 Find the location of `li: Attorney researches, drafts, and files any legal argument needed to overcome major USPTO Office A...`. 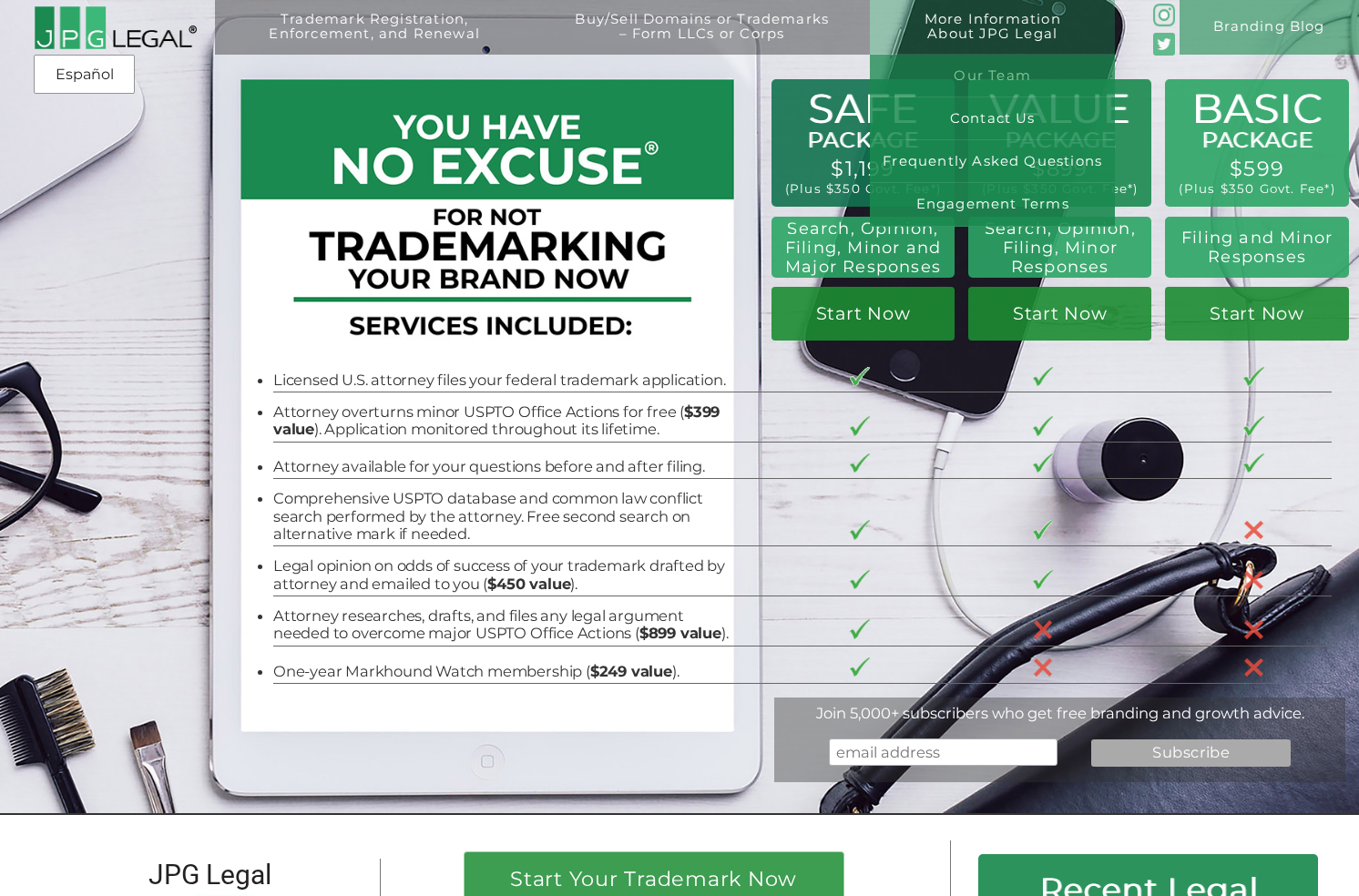

li: Attorney researches, drafts, and files any legal argument needed to overcome major USPTO Office A... is located at coordinates (502, 625).